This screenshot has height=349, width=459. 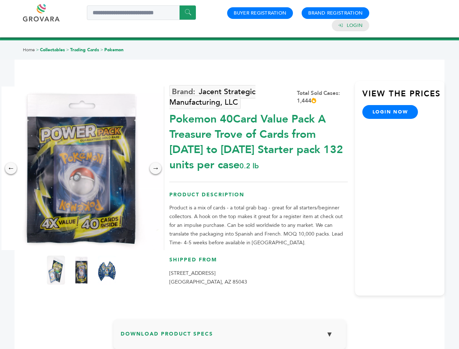 What do you see at coordinates (258, 225) in the screenshot?
I see `p: Product is a mix of cards - a total grab bag - great for all starters/beginner collectors. A hook...` at bounding box center [258, 225].